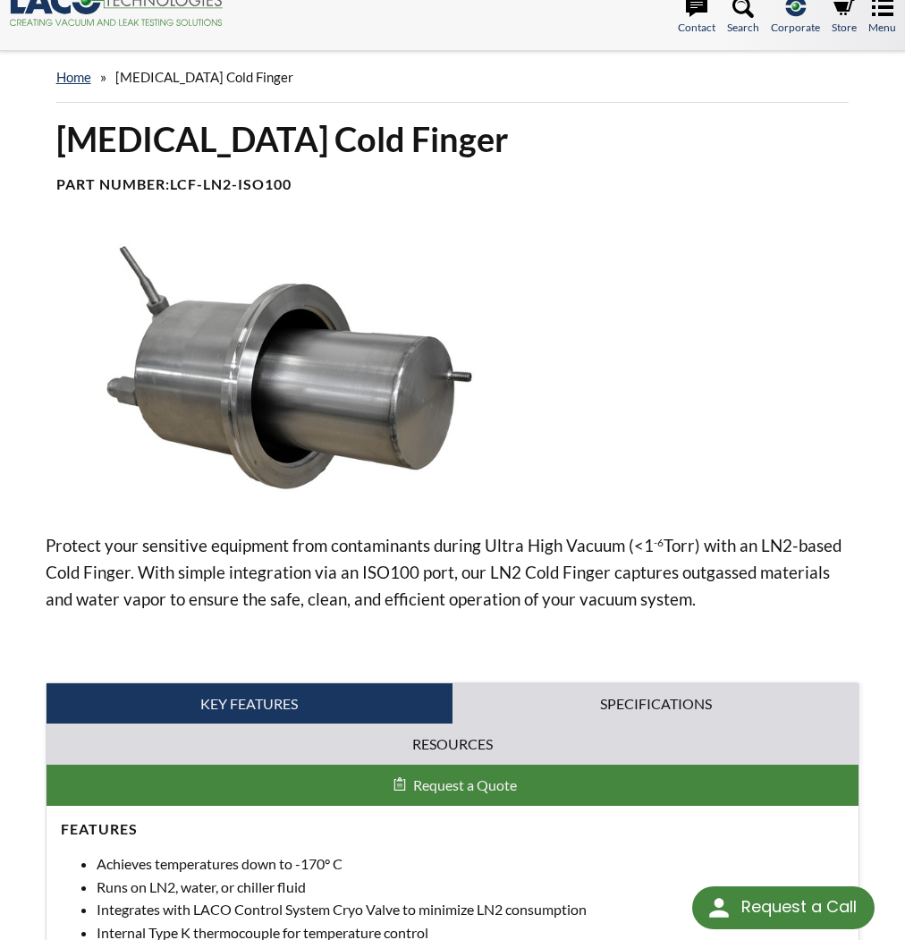 The image size is (905, 940). I want to click on h4: Features, so click(453, 829).